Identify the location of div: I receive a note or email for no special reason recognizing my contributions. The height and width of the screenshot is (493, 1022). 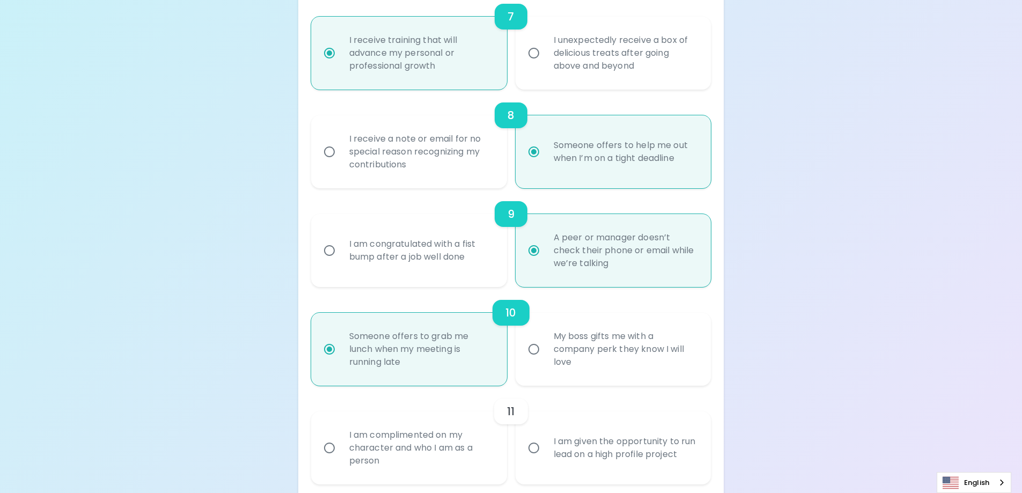
(421, 152).